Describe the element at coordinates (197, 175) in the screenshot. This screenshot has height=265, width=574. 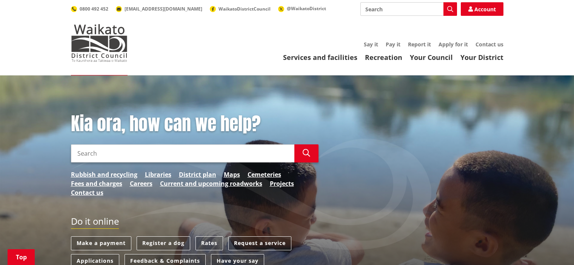
I see `a: District plan` at that location.